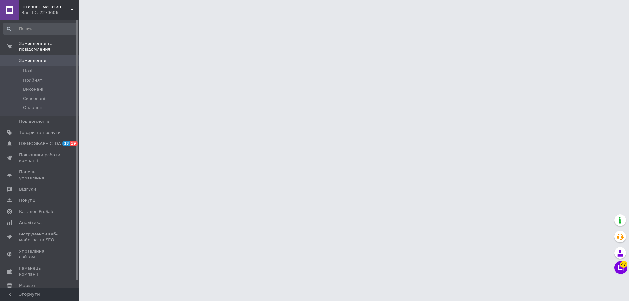 This screenshot has width=629, height=301. What do you see at coordinates (35, 121) in the screenshot?
I see `span: Повідомлення` at bounding box center [35, 121].